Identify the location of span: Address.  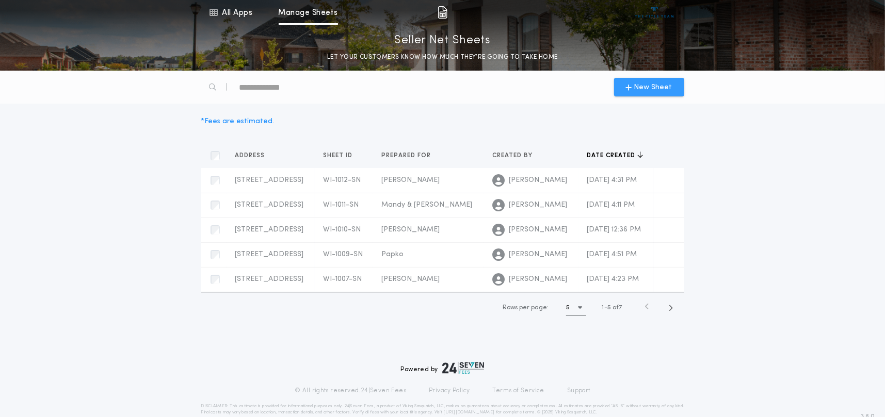
(251, 156).